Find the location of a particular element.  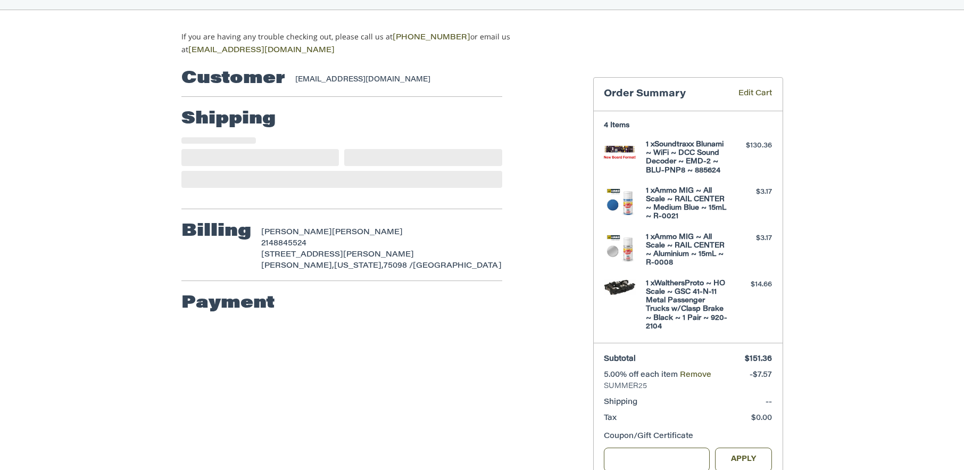

span: $0.00 is located at coordinates (762, 418).